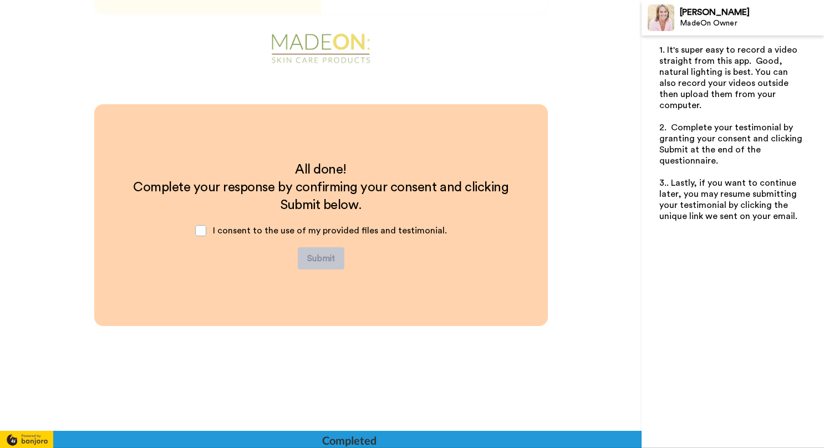  I want to click on span: 3.. Lastly, if you want to continue later, you may resume submitting your testimonial by clicking..., so click(729, 200).